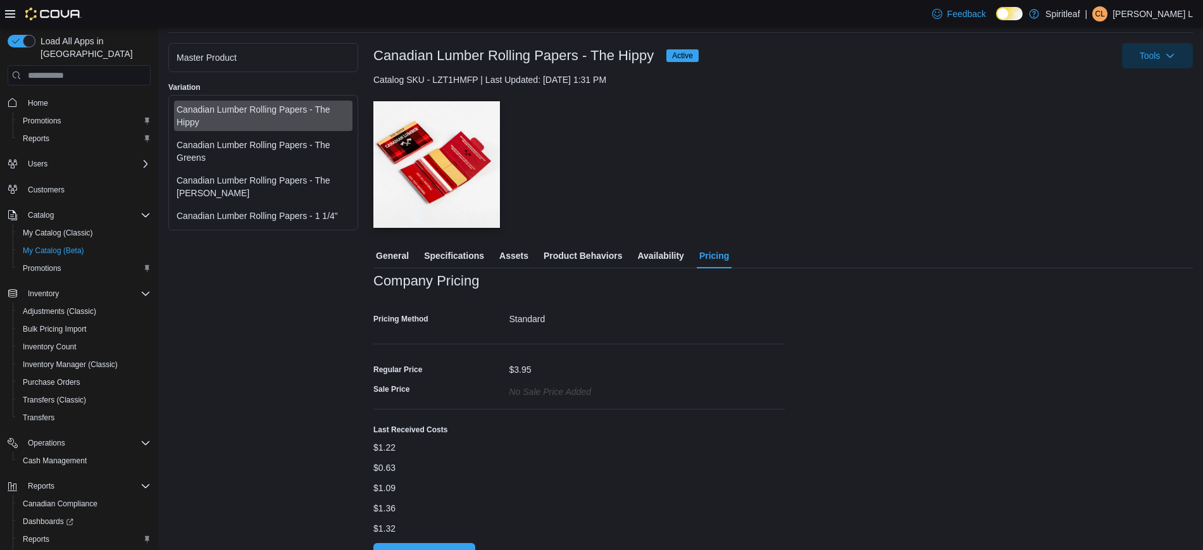 The height and width of the screenshot is (550, 1203). What do you see at coordinates (458, 506) in the screenshot?
I see `div: $1.36` at bounding box center [458, 506].